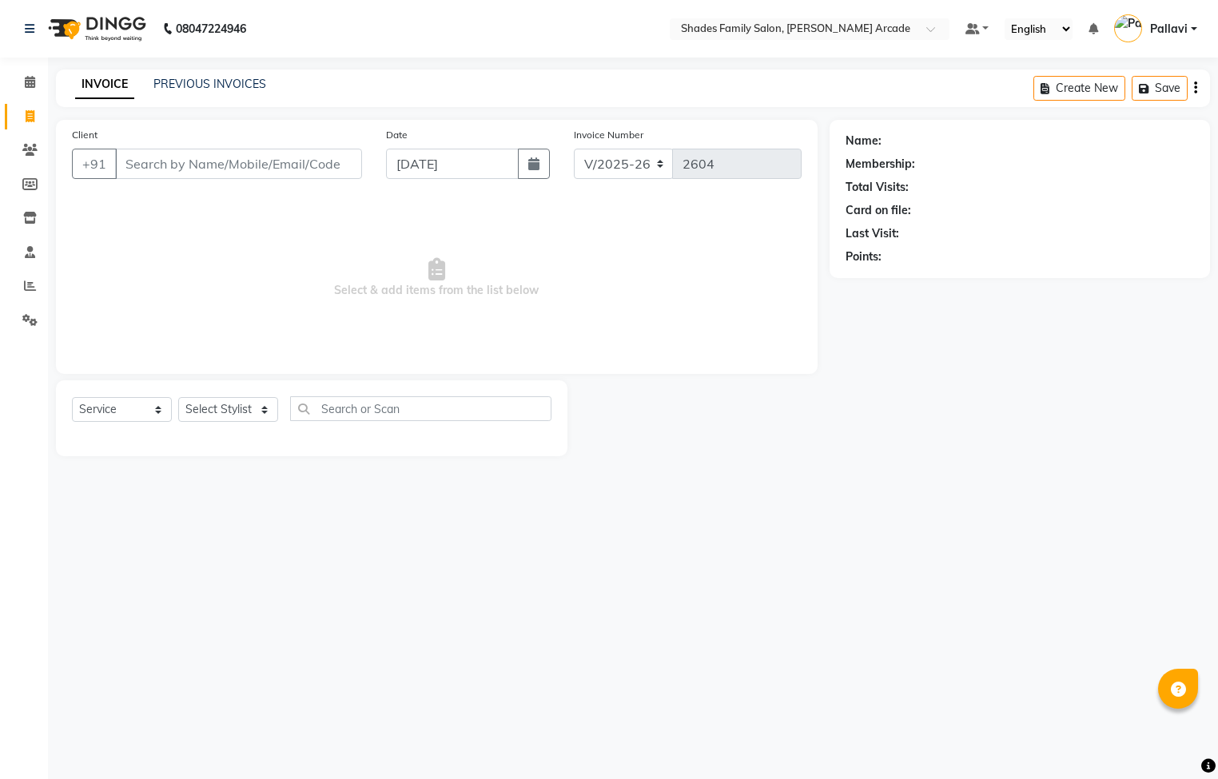 Image resolution: width=1218 pixels, height=779 pixels. I want to click on label: Client, so click(85, 135).